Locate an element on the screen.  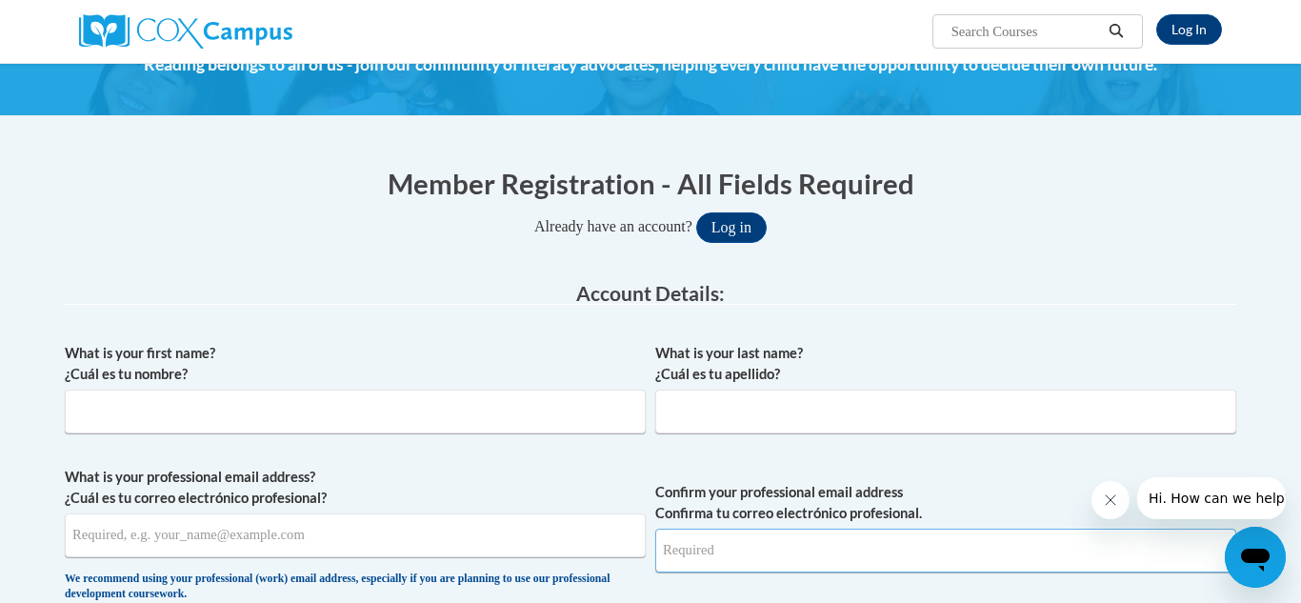
a: Log In is located at coordinates (1188, 30).